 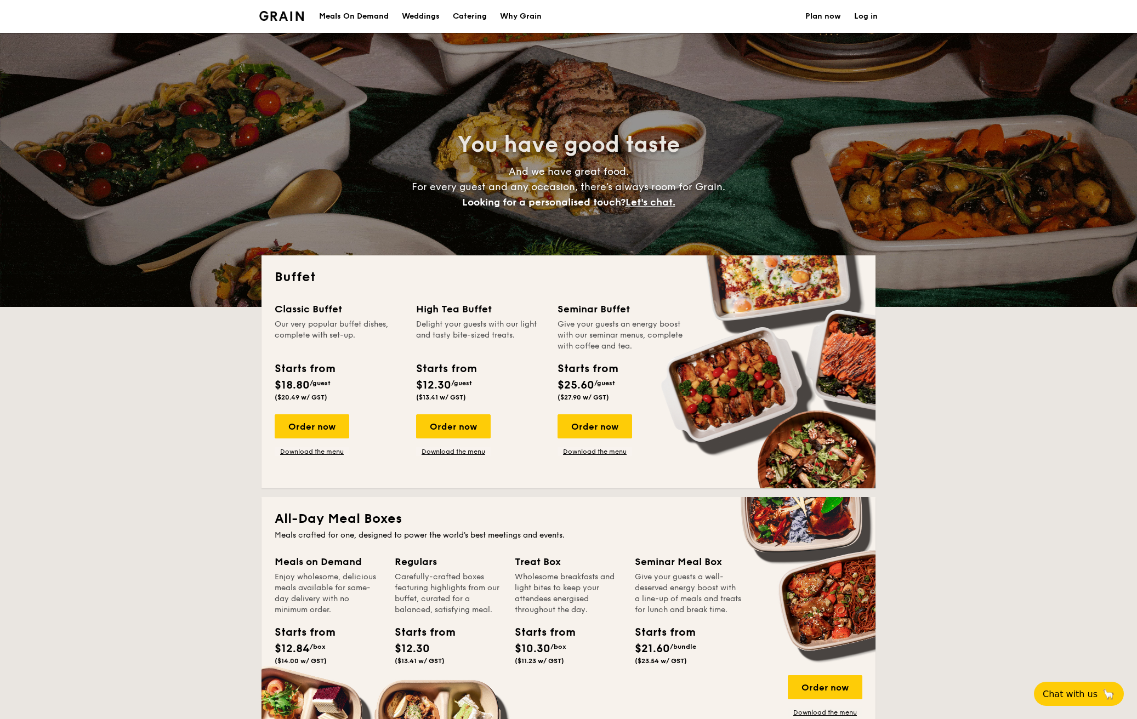 What do you see at coordinates (688, 594) in the screenshot?
I see `div: Give your guests a well-deserved energy boost with a line-up of meals and treats for lunch and br...` at bounding box center [688, 594].